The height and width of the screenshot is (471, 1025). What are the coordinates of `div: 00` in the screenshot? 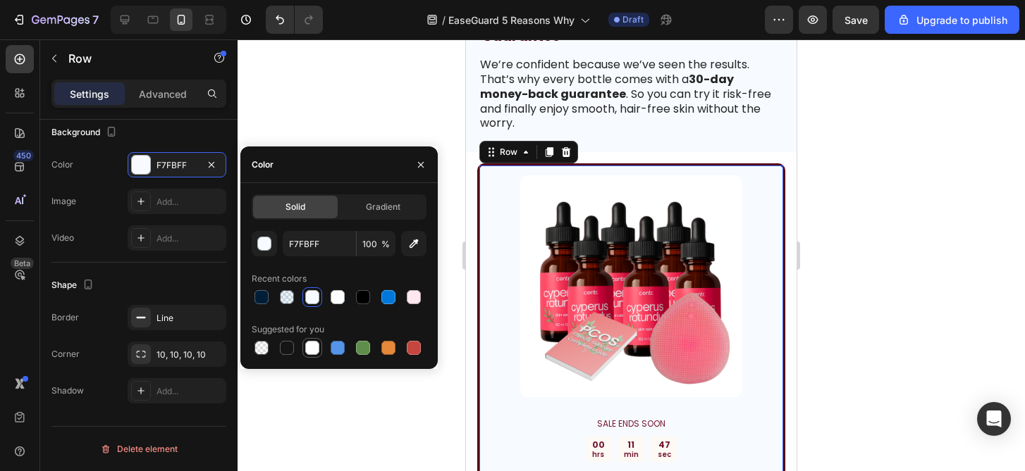 It's located at (132, 406).